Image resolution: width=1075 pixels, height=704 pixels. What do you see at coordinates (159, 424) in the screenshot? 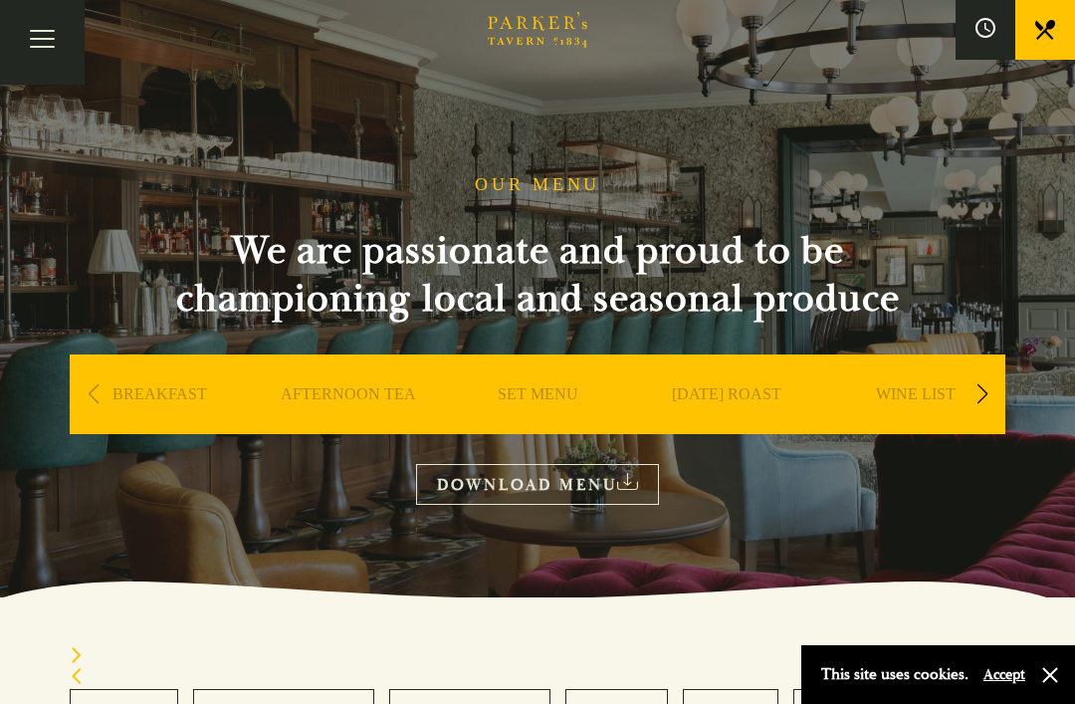
I see `div: 1 / 9` at bounding box center [159, 424].